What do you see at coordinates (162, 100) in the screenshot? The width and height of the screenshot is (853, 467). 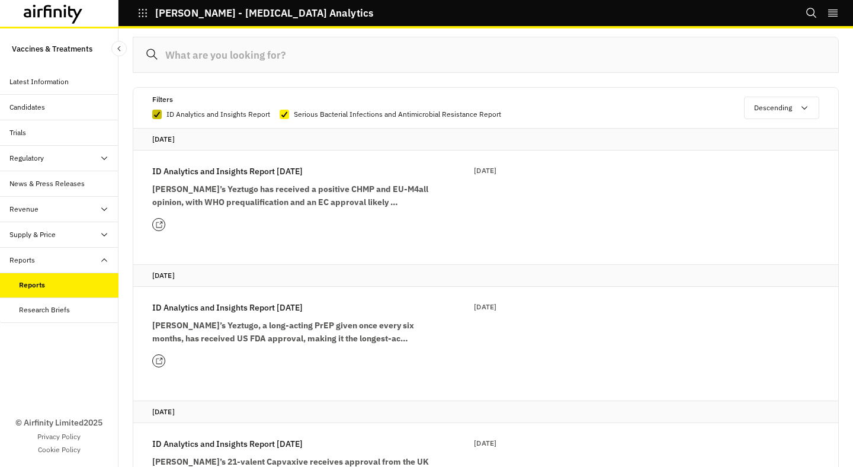 I see `p: Filters` at bounding box center [162, 100].